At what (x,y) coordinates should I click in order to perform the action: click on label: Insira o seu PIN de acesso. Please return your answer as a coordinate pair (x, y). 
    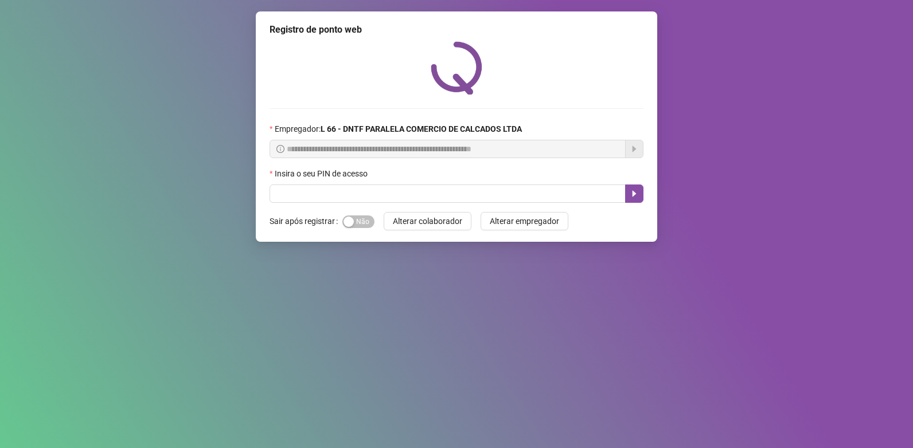
    Looking at the image, I should click on (322, 174).